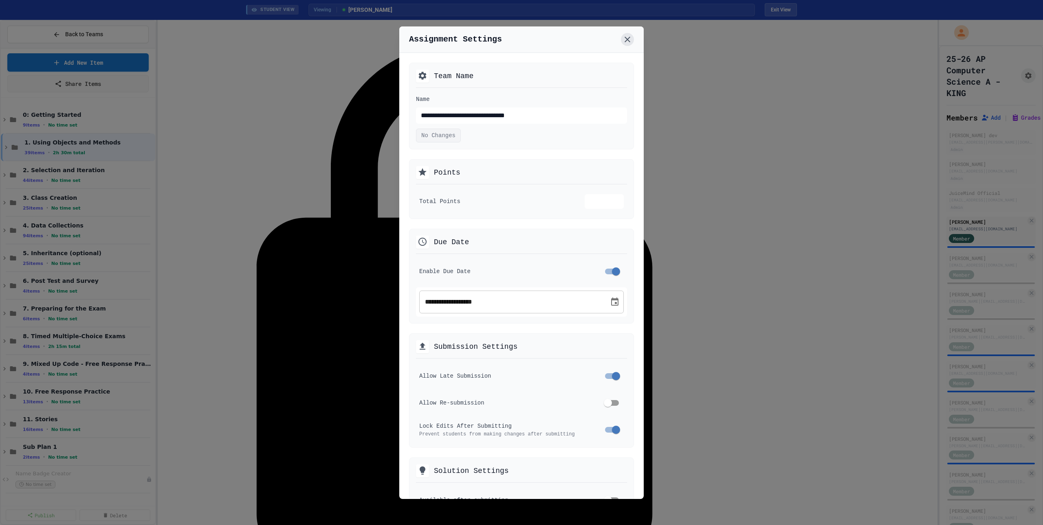  Describe the element at coordinates (506, 501) in the screenshot. I see `div: Available after submitting` at that location.